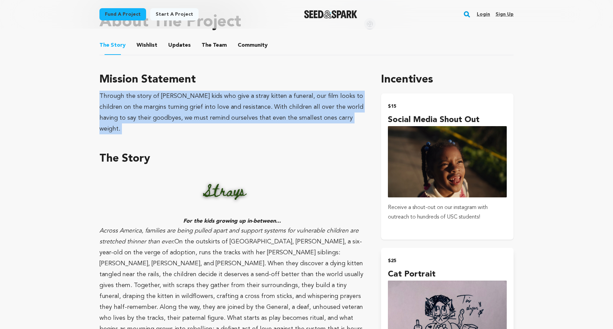 The image size is (613, 329). Describe the element at coordinates (331, 14) in the screenshot. I see `a: Seed&Spark Homepage` at that location.